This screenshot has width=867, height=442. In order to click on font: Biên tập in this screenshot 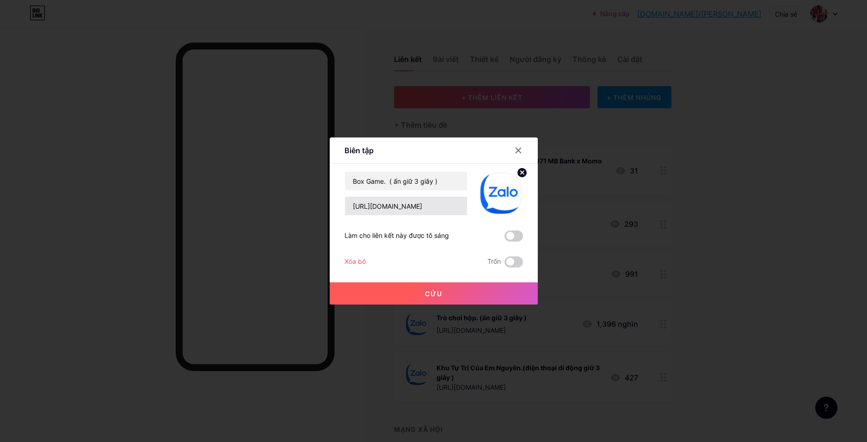, I will do `click(359, 150)`.